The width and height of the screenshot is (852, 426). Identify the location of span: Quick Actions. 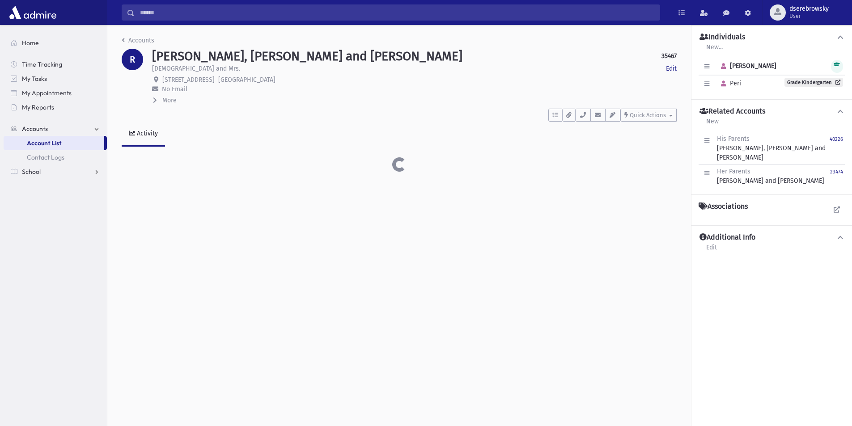
(648, 115).